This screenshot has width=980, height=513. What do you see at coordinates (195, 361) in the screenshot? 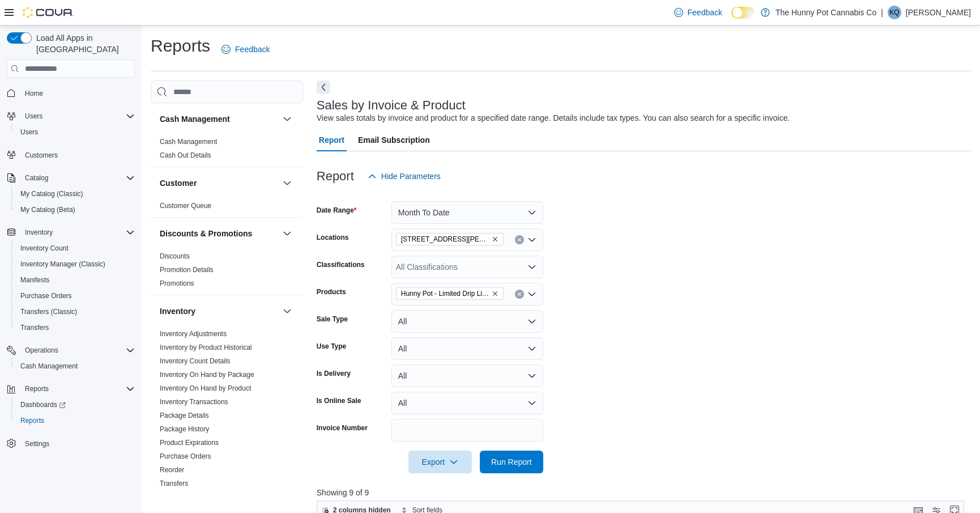
I see `span: Inventory Count Details` at bounding box center [195, 361].